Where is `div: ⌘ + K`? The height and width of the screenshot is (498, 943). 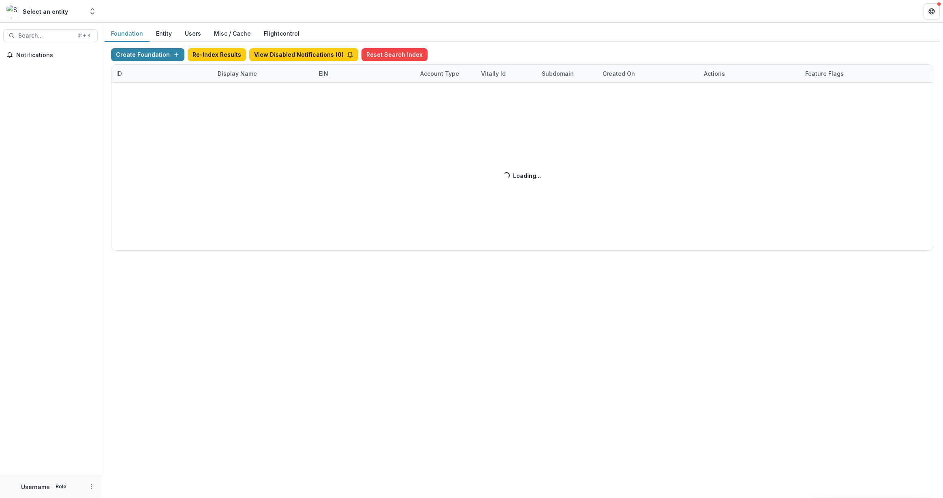
div: ⌘ + K is located at coordinates (84, 36).